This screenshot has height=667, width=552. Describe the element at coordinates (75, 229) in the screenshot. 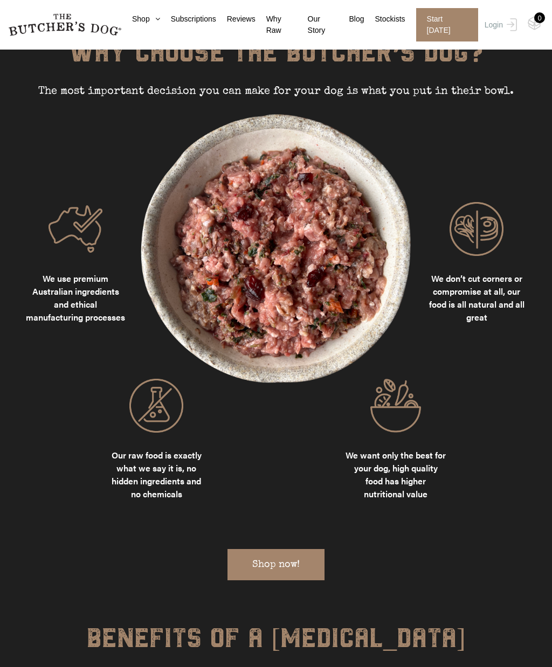

I see `img: Why_Raw_1.png` at that location.